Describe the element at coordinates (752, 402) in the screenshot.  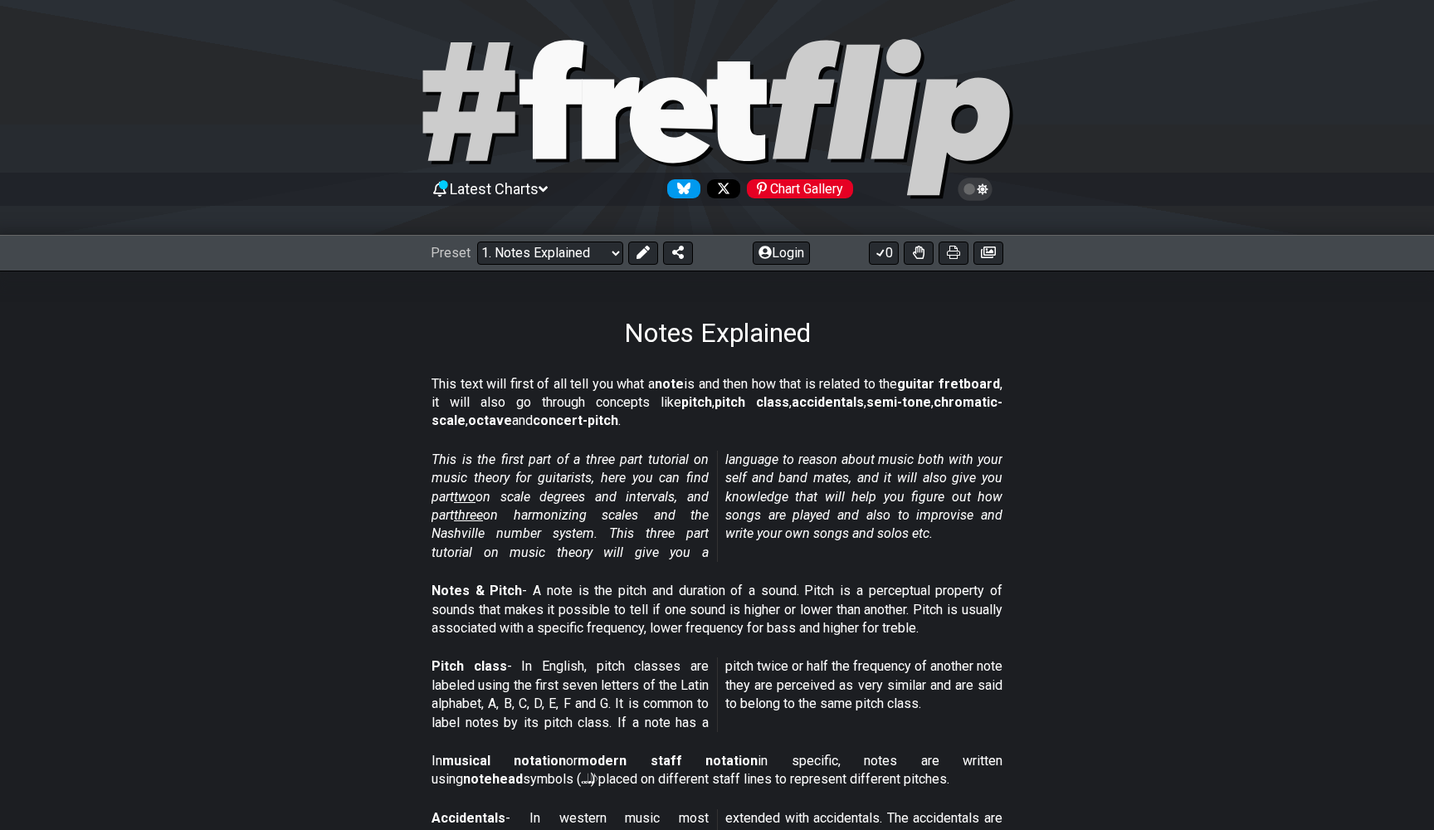
I see `strong: pitch class` at that location.